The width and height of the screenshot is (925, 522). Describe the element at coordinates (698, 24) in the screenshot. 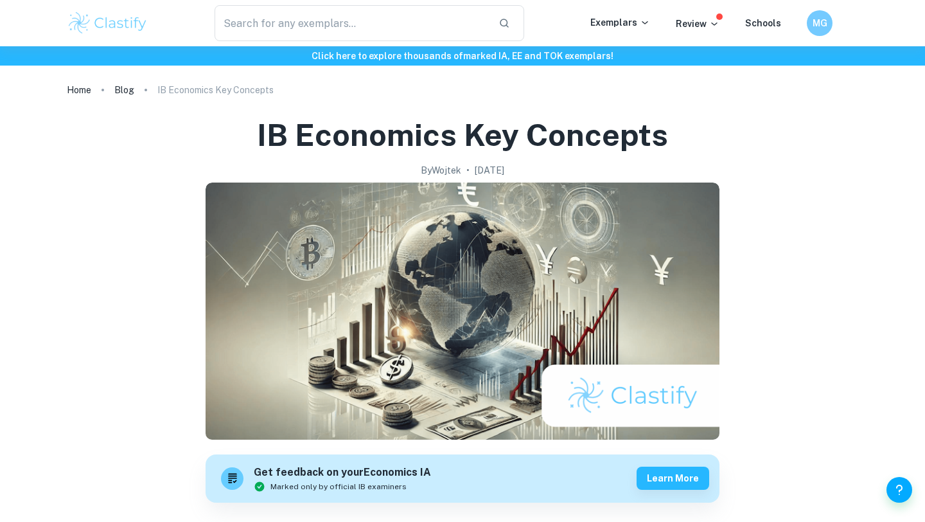

I see `p: Review` at that location.